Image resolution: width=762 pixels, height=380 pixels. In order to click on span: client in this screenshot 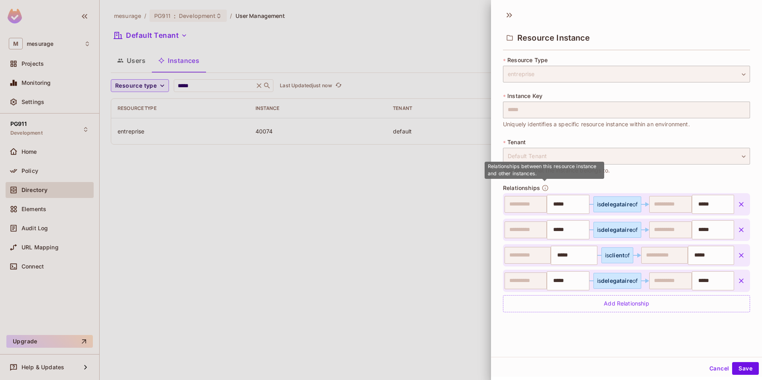, I will do `click(617, 255)`.